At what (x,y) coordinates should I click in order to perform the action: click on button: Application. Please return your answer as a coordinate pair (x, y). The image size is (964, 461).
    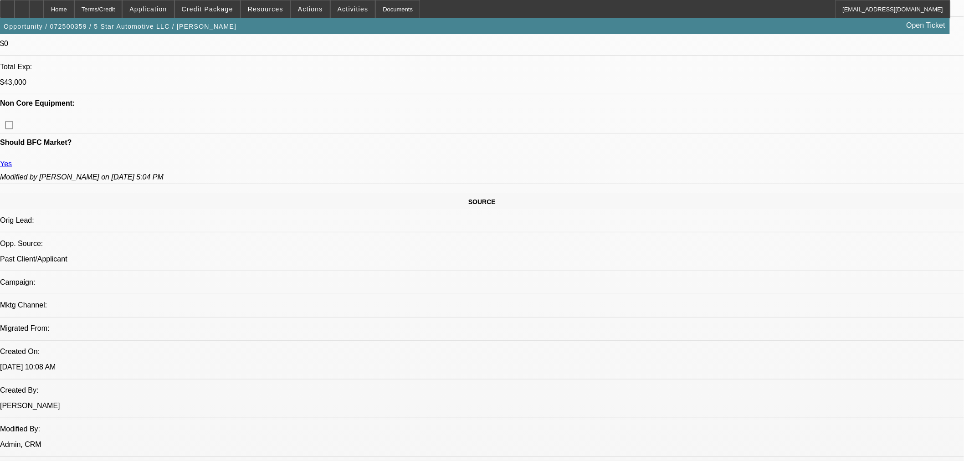
    Looking at the image, I should click on (148, 9).